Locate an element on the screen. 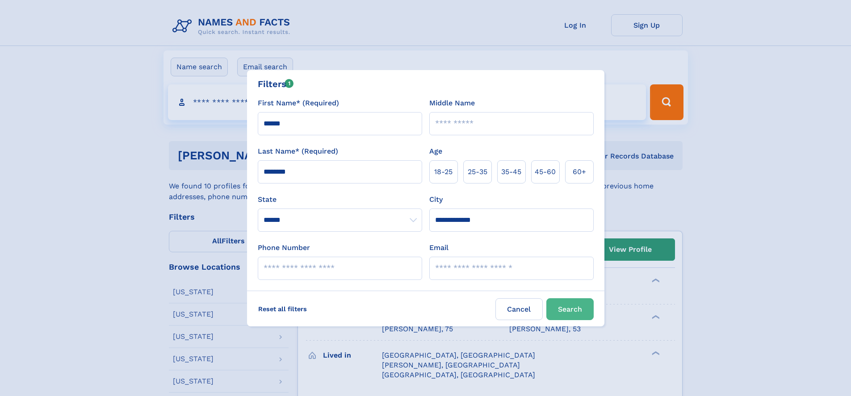 The width and height of the screenshot is (851, 396). span: 60+ is located at coordinates (579, 172).